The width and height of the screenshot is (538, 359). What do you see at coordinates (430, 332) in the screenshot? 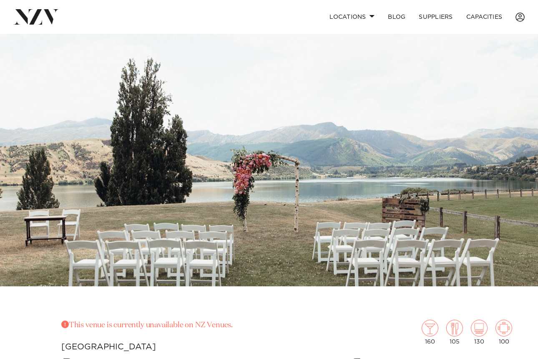
I see `div: 160` at bounding box center [430, 332].